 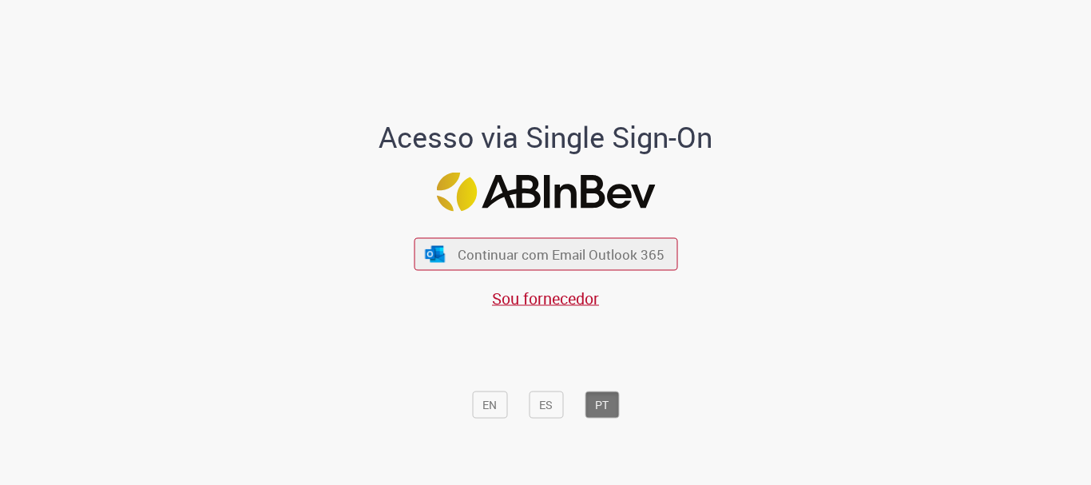 I want to click on button: ES, so click(x=546, y=405).